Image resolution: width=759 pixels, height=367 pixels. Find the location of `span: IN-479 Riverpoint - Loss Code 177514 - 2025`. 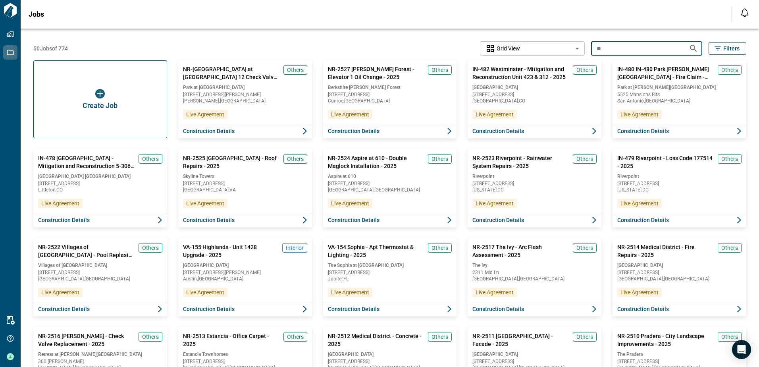

span: IN-479 Riverpoint - Loss Code 177514 - 2025 is located at coordinates (666, 162).